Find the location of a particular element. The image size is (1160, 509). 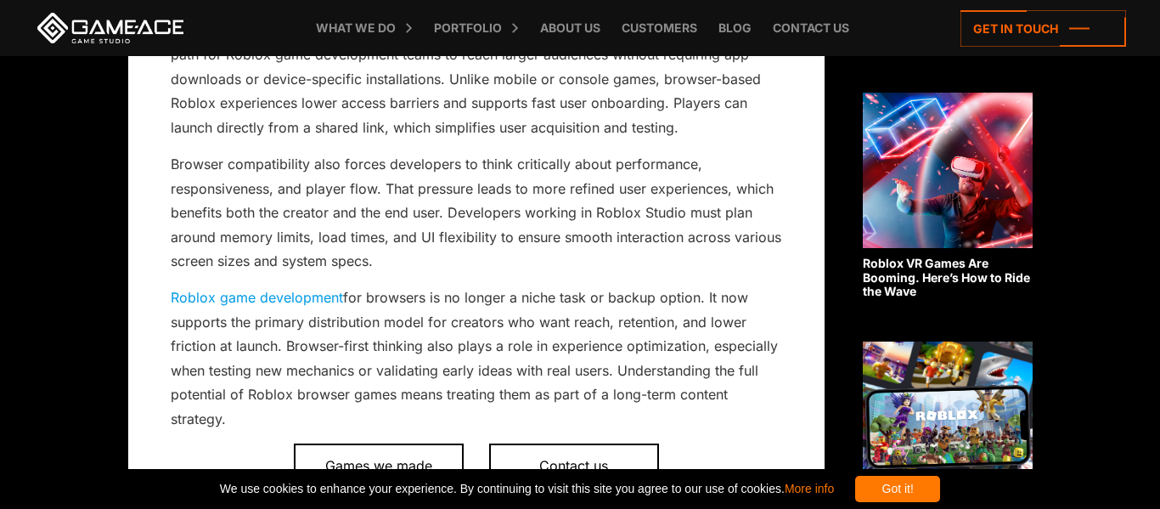

p: for browsers is no longer a niche task or backup option. It now supports the primary distribution... is located at coordinates (477, 358).